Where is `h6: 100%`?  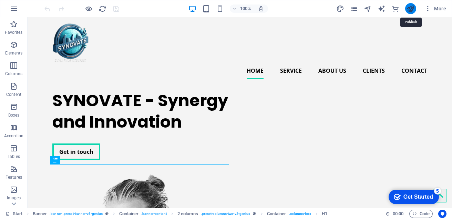 h6: 100% is located at coordinates (245, 9).